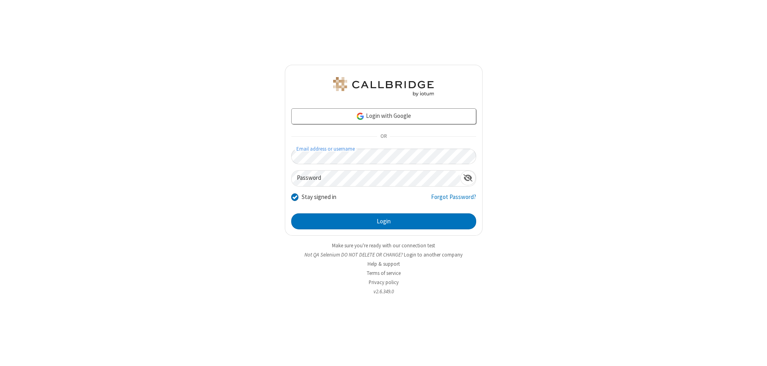 This screenshot has width=767, height=366. What do you see at coordinates (384, 156) in the screenshot?
I see `input: Email address or username` at bounding box center [384, 156].